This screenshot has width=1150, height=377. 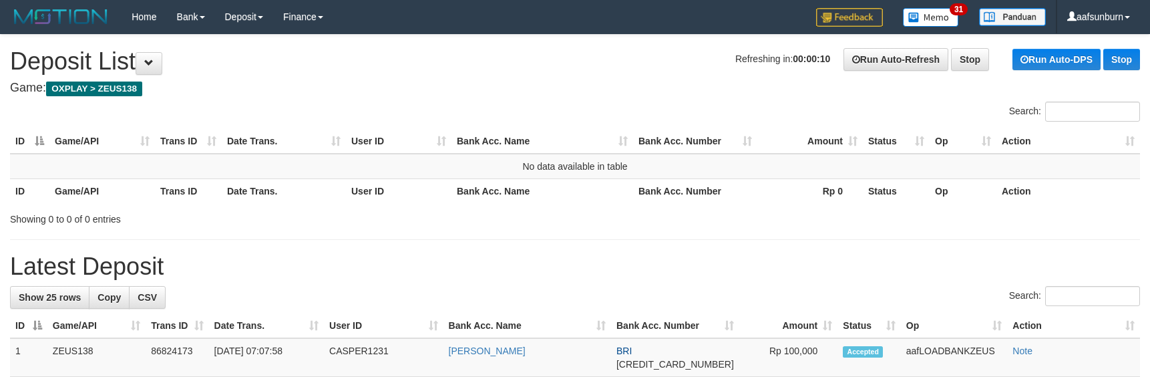 What do you see at coordinates (954, 357) in the screenshot?
I see `td: aafLOADBANKZEUS` at bounding box center [954, 357].